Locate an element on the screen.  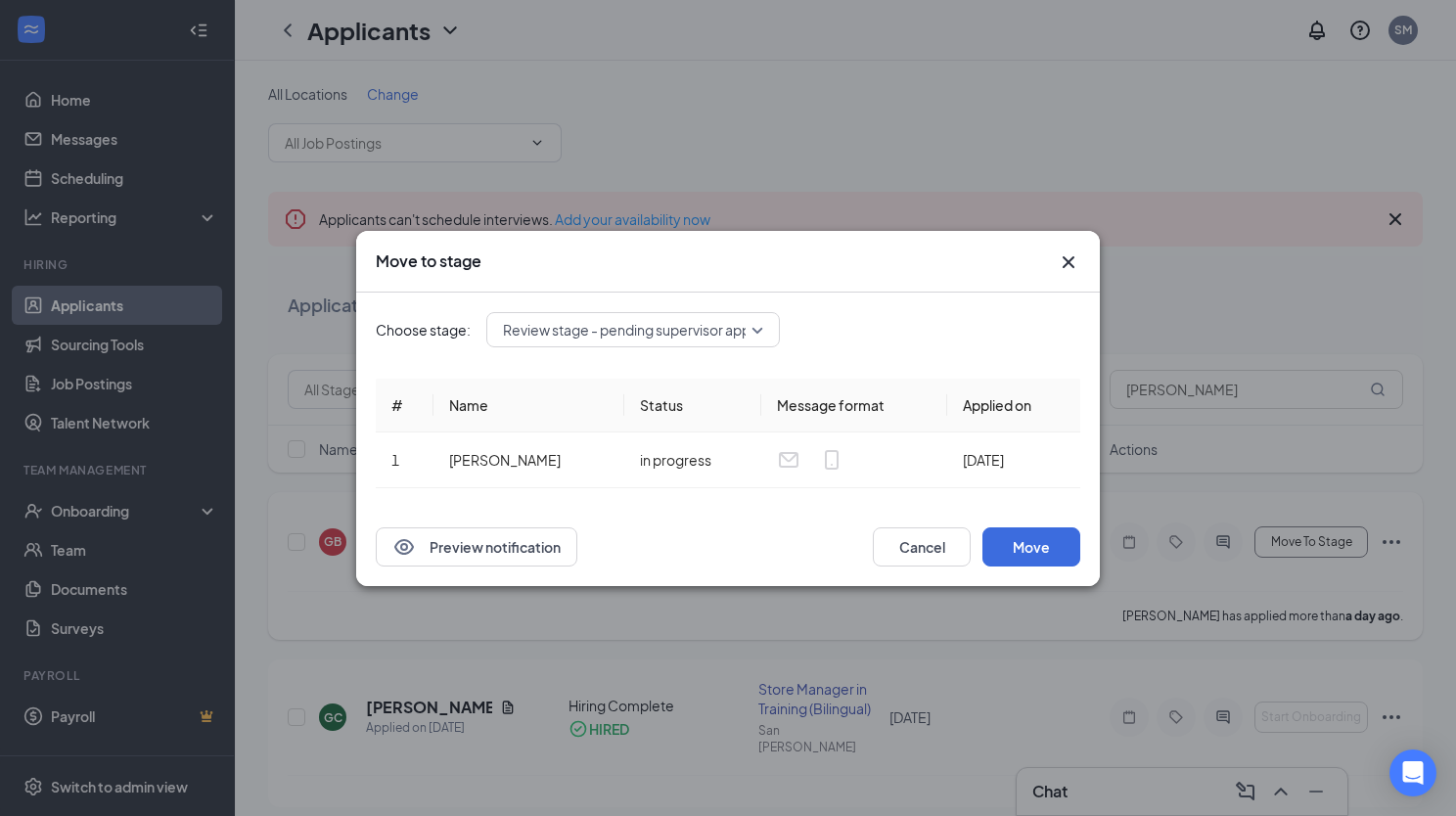
h3: Move to stage is located at coordinates (428, 261).